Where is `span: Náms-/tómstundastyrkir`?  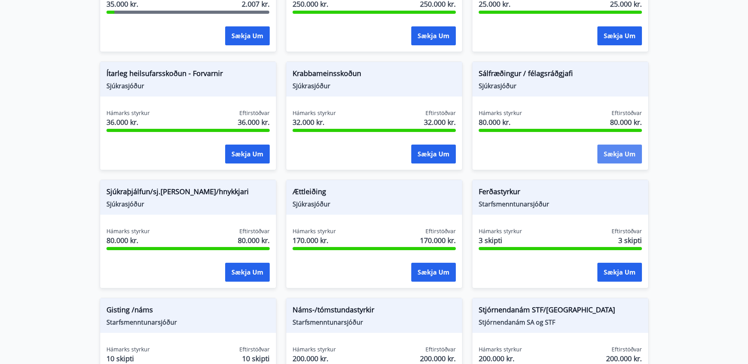 span: Náms-/tómstundastyrkir is located at coordinates (374, 311).